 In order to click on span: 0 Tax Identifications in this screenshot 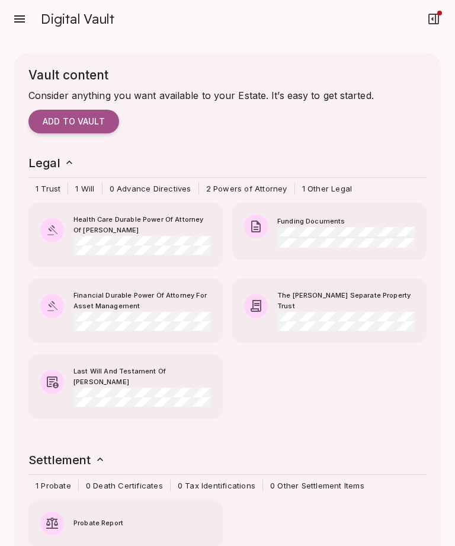, I will do `click(216, 485)`.